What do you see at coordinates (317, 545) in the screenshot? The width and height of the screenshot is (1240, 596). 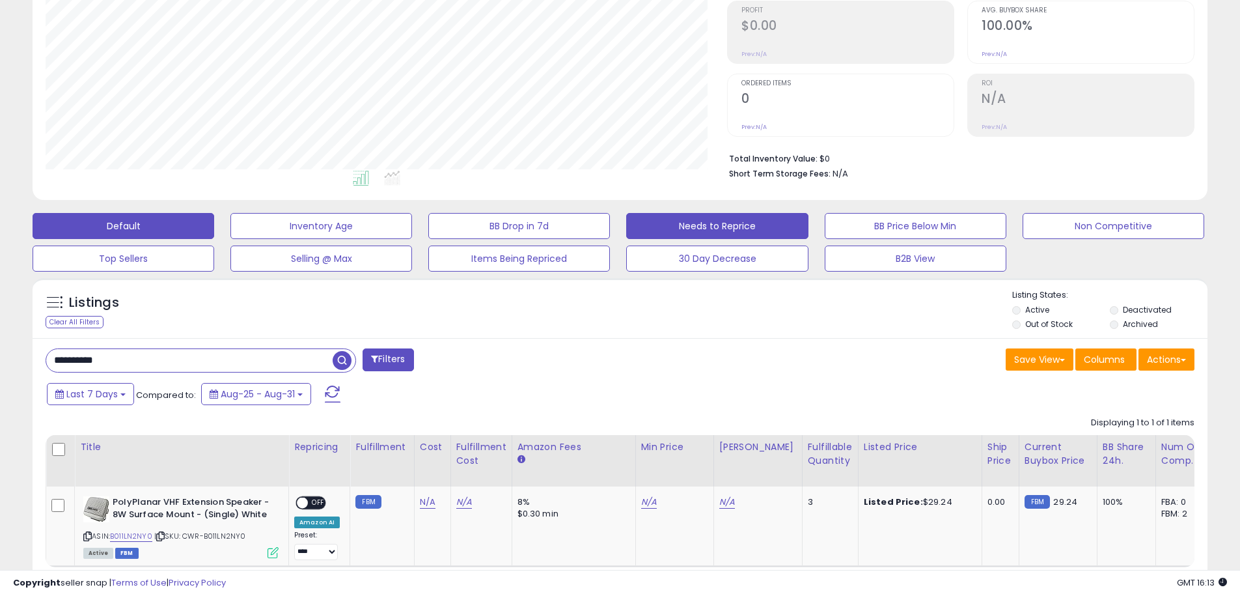 I see `div: Preset:` at bounding box center [317, 545].